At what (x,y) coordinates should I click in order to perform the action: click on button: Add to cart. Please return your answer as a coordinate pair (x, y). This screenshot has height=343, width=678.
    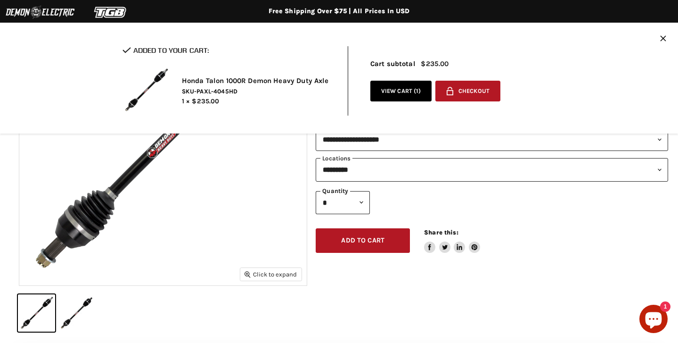
    Looking at the image, I should click on (363, 240).